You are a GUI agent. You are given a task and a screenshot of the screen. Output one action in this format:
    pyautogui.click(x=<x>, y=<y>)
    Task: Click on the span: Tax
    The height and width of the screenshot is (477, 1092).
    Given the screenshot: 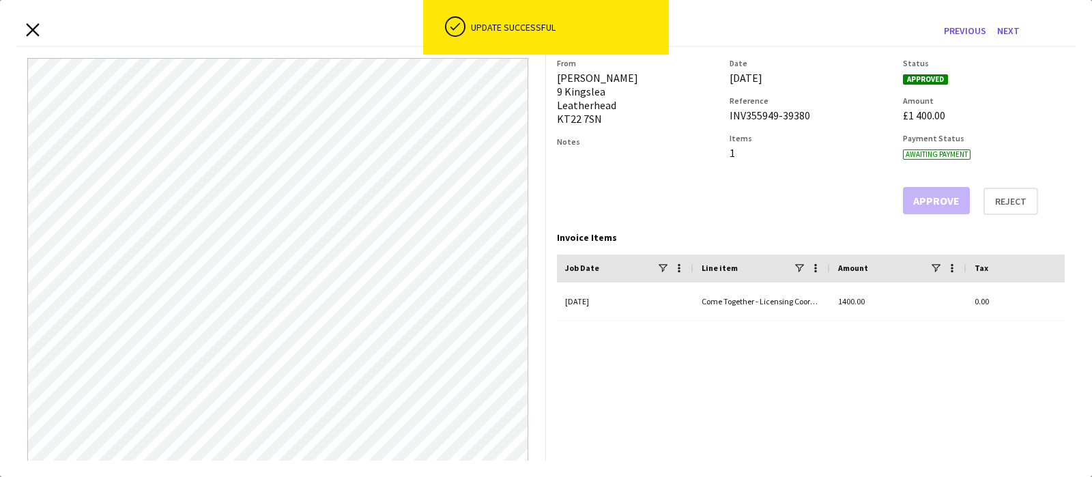 What is the action you would take?
    pyautogui.click(x=981, y=268)
    